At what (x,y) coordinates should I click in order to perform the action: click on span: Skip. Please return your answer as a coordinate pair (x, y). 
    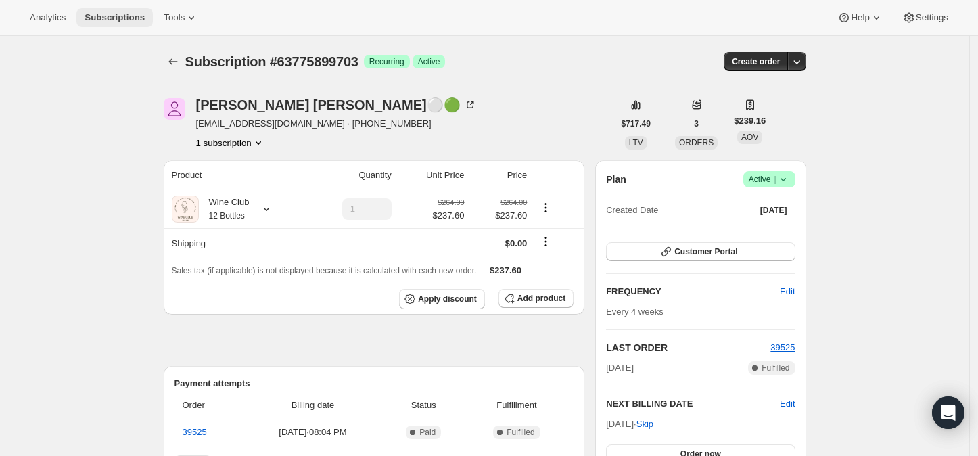
    Looking at the image, I should click on (645, 424).